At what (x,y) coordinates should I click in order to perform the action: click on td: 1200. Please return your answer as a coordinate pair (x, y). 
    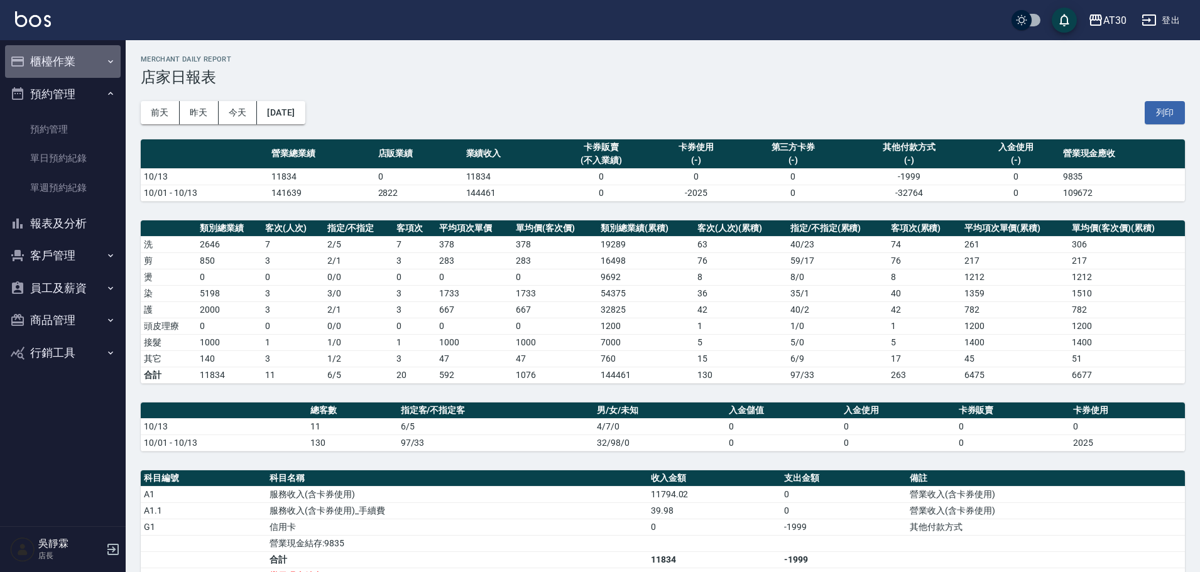
    Looking at the image, I should click on (1016, 326).